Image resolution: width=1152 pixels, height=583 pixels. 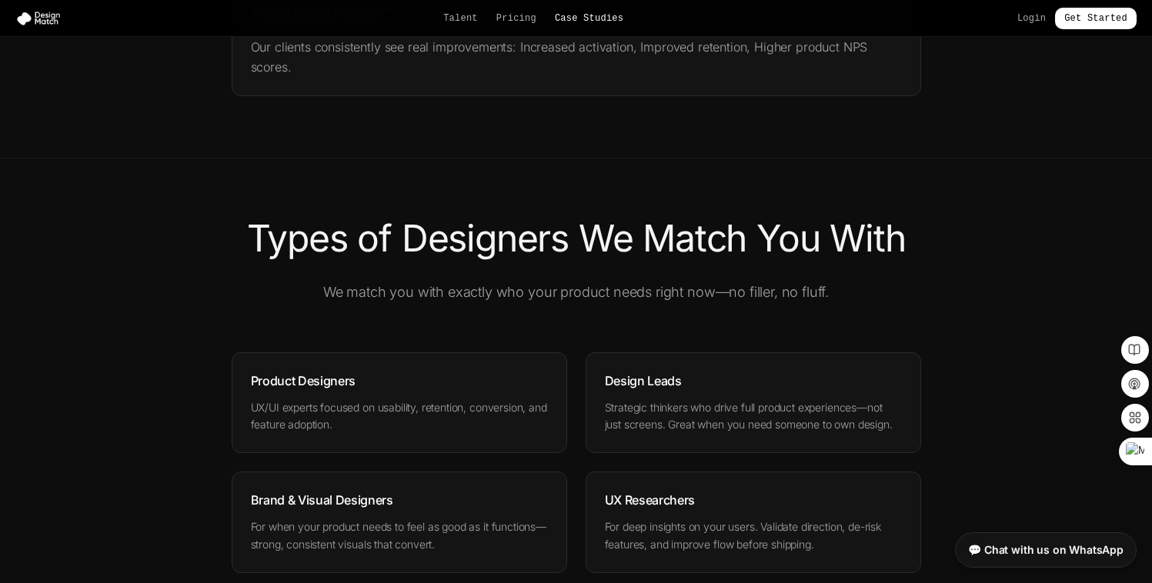 What do you see at coordinates (589, 18) in the screenshot?
I see `a: Case Studies` at bounding box center [589, 18].